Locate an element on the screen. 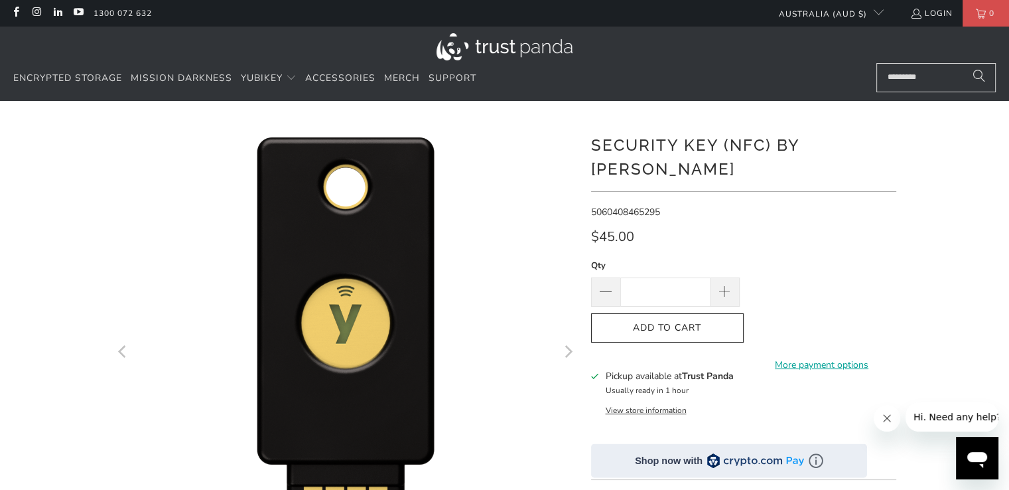 The height and width of the screenshot is (490, 1009). nav: Translation missing: en.navigation.header.main_nav is located at coordinates (245, 78).